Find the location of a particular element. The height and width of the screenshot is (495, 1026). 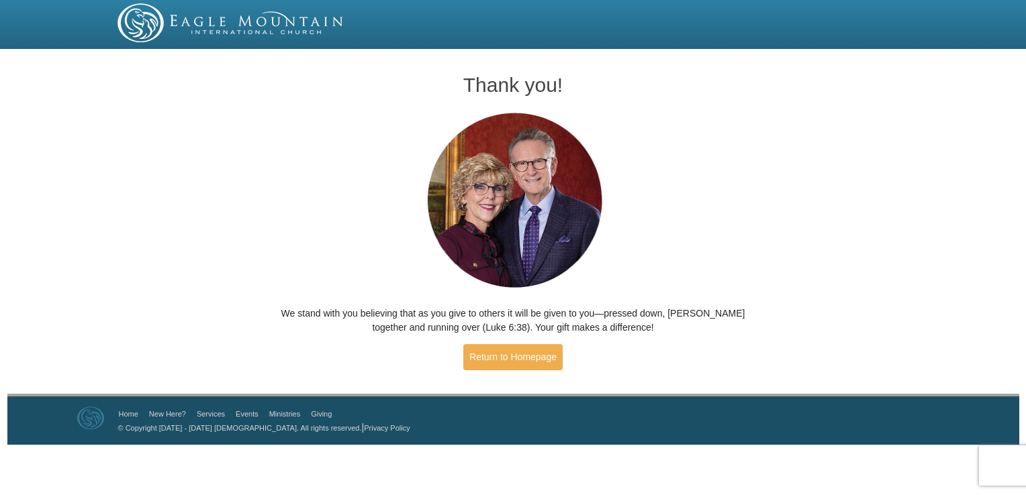

a: Privacy Policy is located at coordinates (387, 428).